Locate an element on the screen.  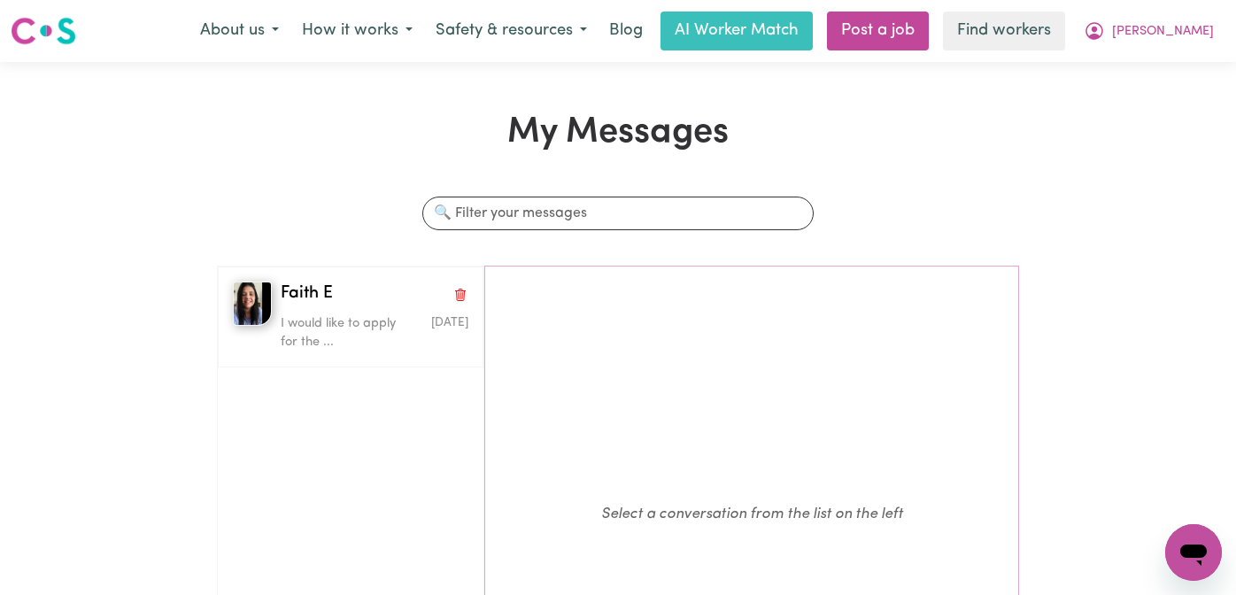
span: Faith E is located at coordinates (306, 294).